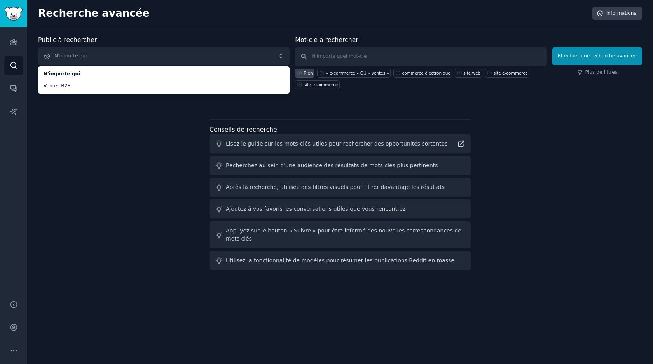  What do you see at coordinates (621, 13) in the screenshot?
I see `font: Informations` at bounding box center [621, 13].